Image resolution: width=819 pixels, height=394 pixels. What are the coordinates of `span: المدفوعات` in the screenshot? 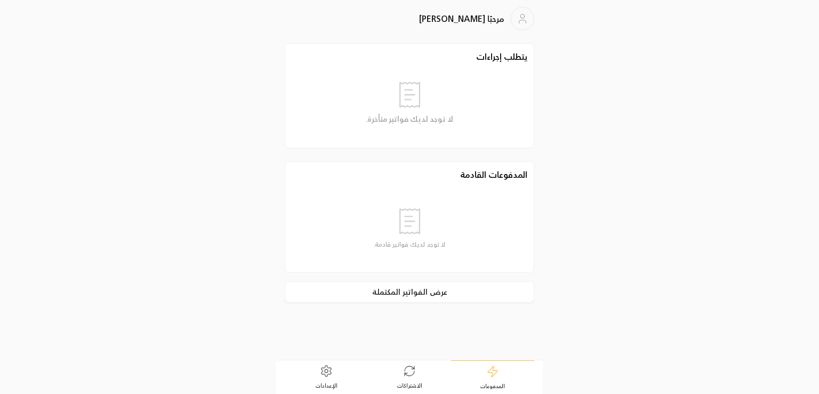 It's located at (493, 386).